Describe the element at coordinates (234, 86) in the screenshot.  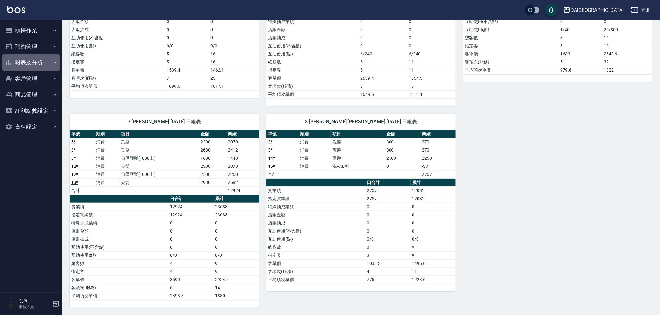
I see `td: 1017.1` at that location.